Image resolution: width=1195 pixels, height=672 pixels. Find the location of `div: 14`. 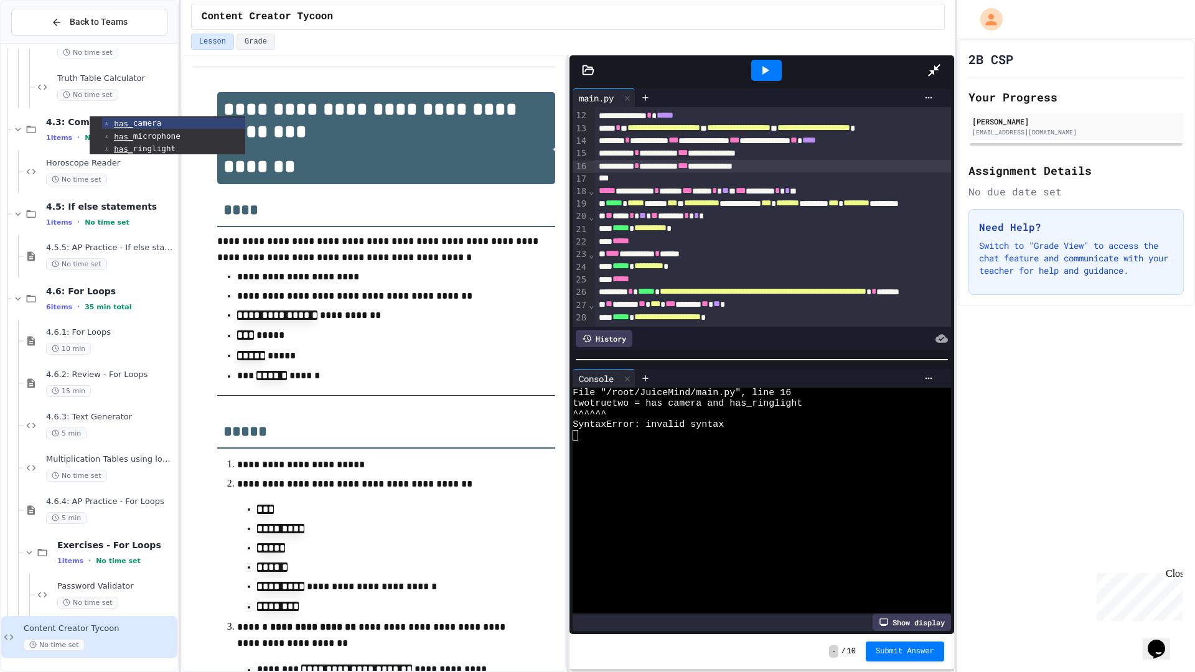

div: 14 is located at coordinates (580, 141).